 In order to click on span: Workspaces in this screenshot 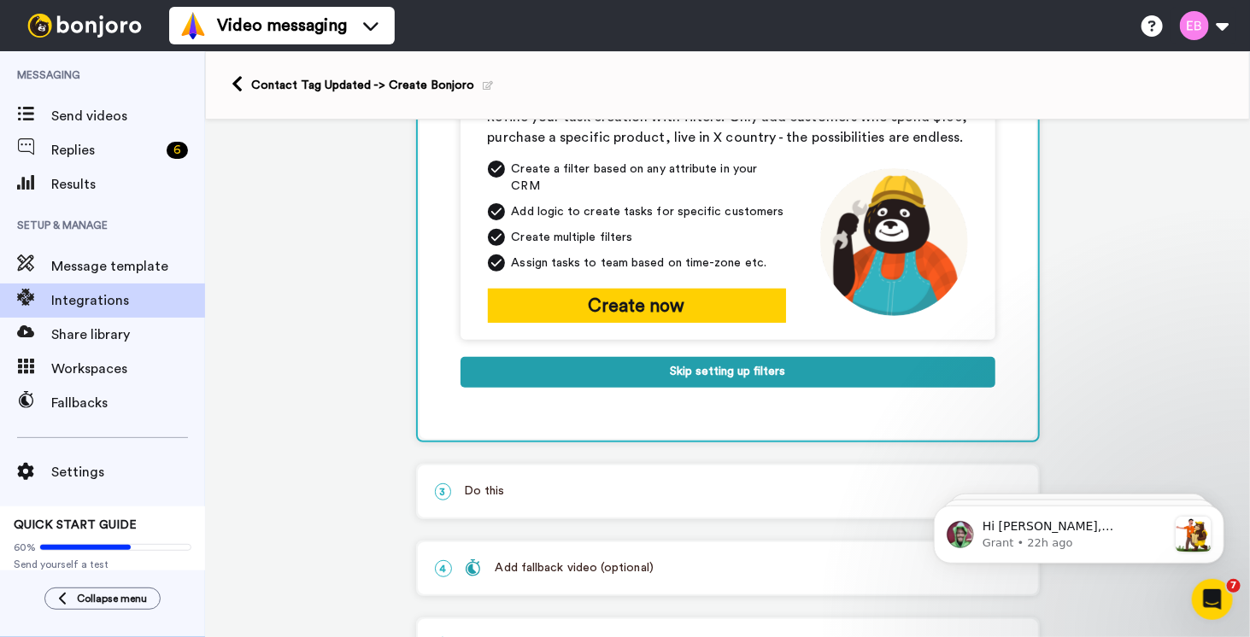, I will do `click(128, 369)`.